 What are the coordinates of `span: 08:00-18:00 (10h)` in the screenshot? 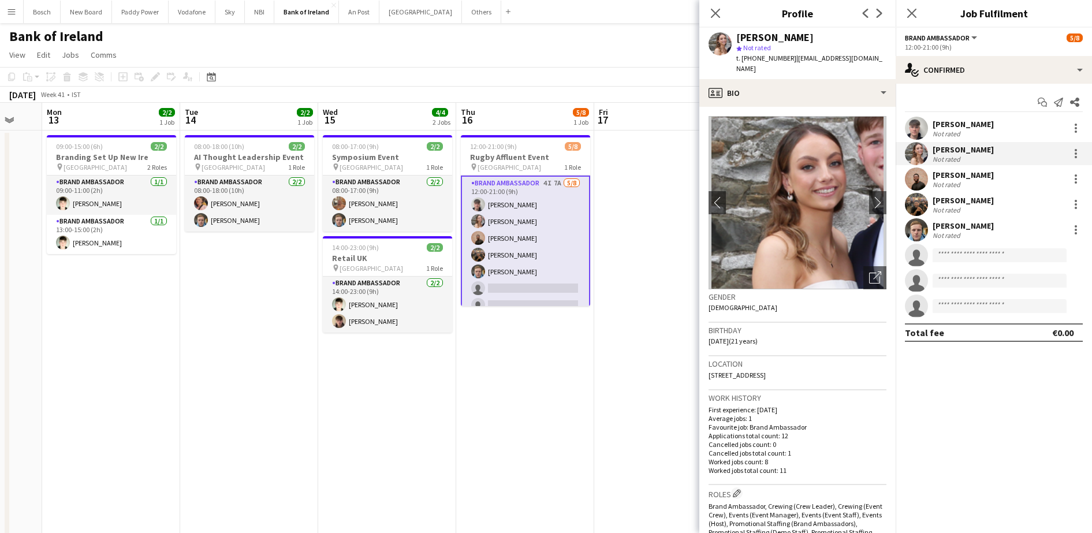 It's located at (219, 146).